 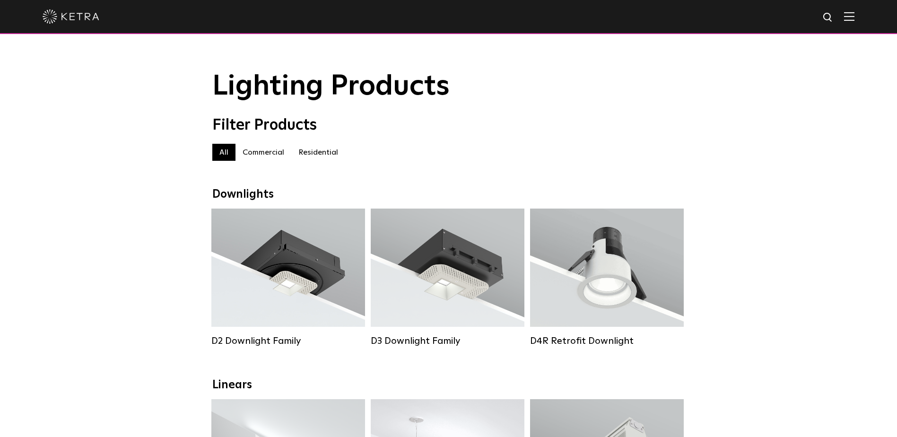 What do you see at coordinates (606, 277) in the screenshot?
I see `a: D4R Retrofit Downlight Lumen Output:800Colors:White / BlackBeam Angles:15° / 25° / 40° / 60°Watta...` at bounding box center [606, 277].